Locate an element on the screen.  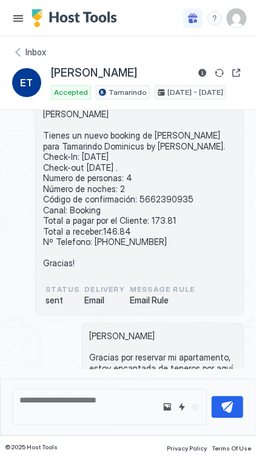
span: Message Rule is located at coordinates (162, 289).